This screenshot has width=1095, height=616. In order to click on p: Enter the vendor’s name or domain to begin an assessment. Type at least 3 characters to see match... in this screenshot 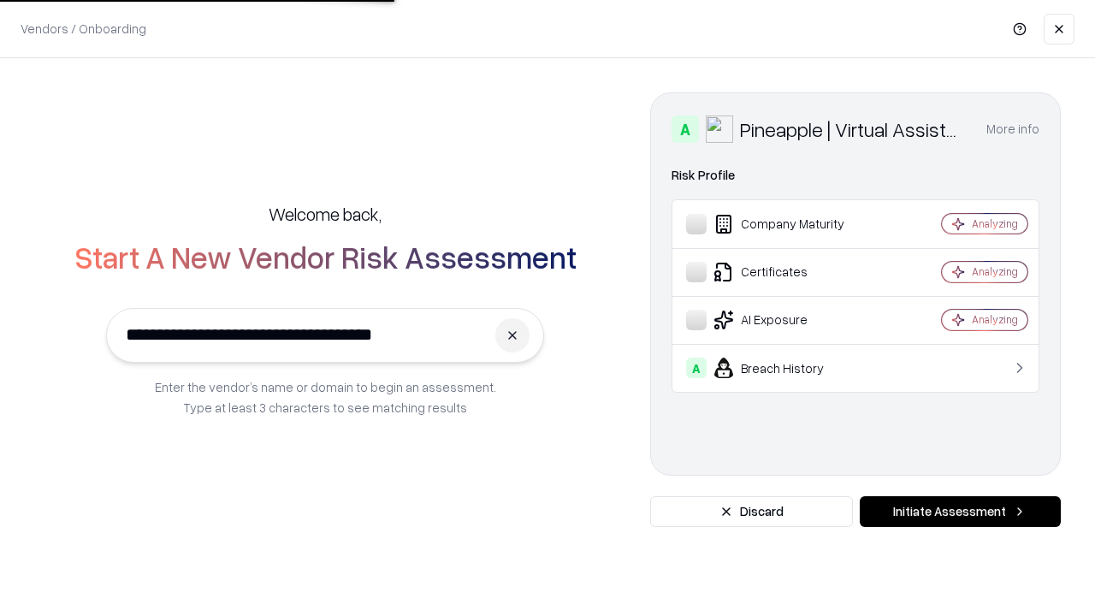, I will do `click(325, 397)`.